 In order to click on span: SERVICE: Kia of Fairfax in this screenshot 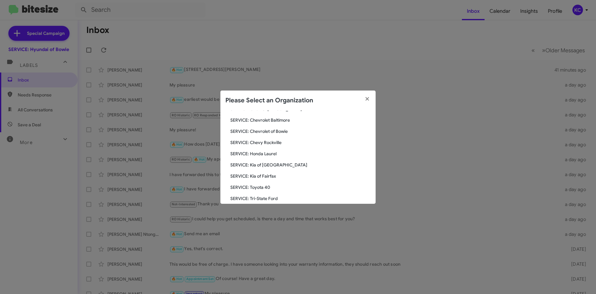, I will do `click(301, 176)`.